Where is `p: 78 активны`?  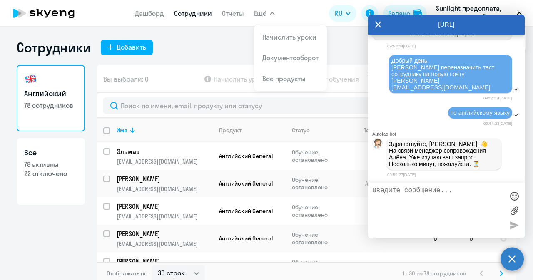
p: 78 активны is located at coordinates (51, 164).